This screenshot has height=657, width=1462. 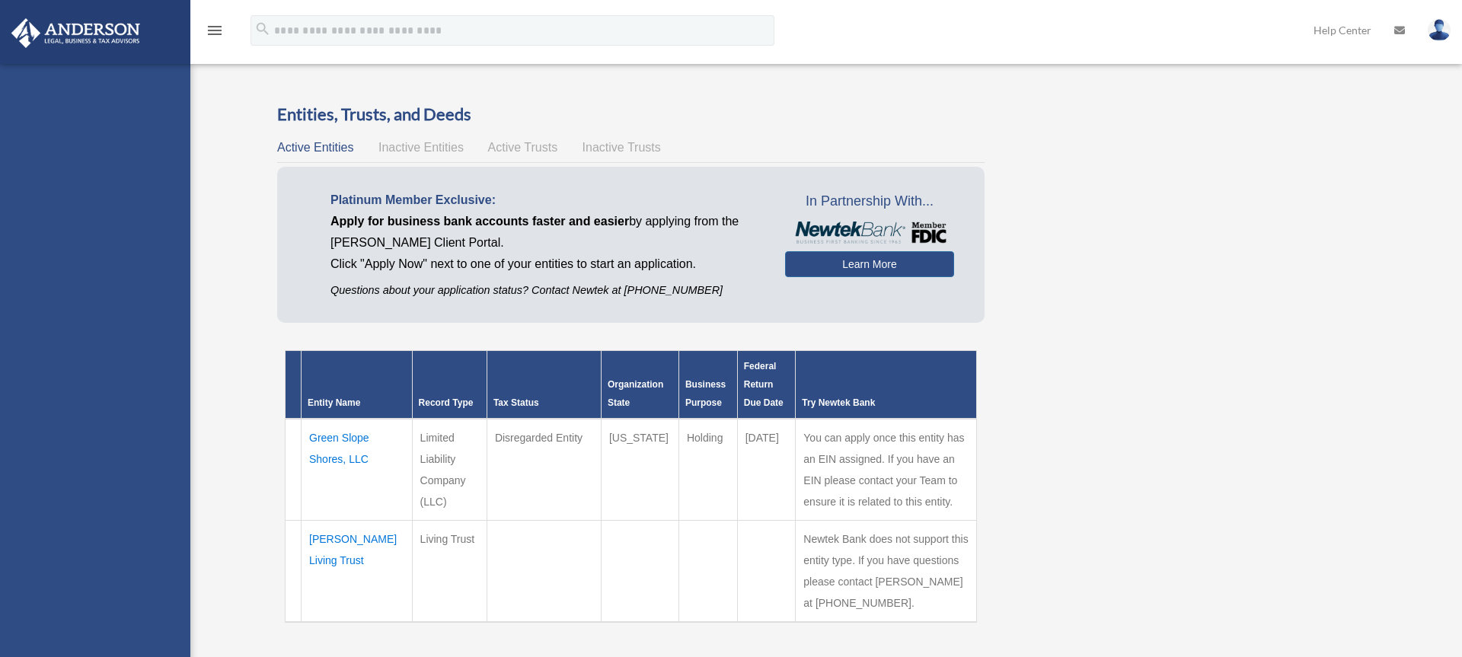 I want to click on a: menu, so click(x=215, y=33).